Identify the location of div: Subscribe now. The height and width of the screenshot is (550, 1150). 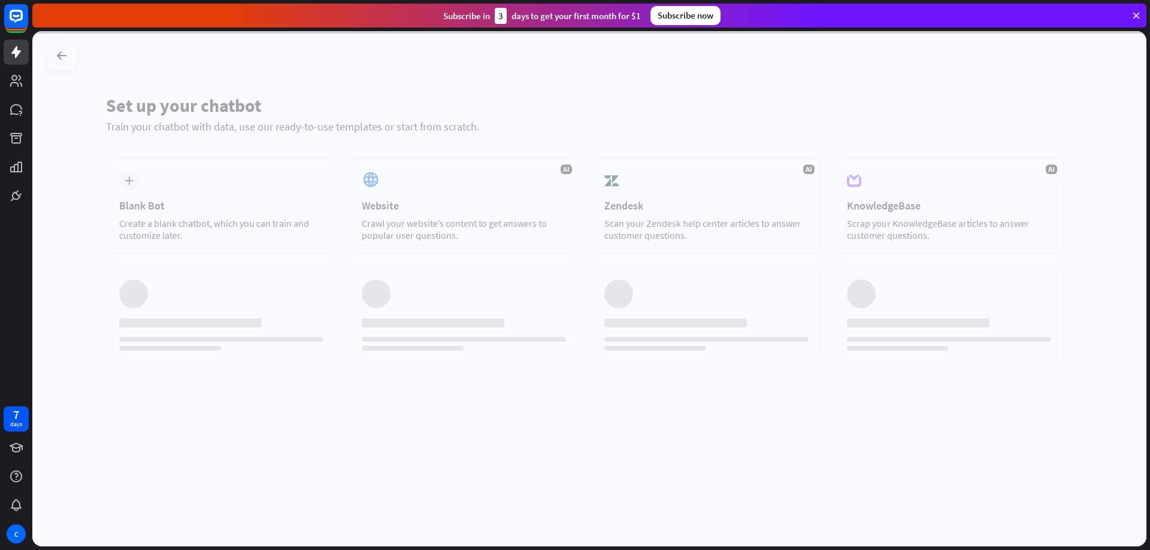
(685, 16).